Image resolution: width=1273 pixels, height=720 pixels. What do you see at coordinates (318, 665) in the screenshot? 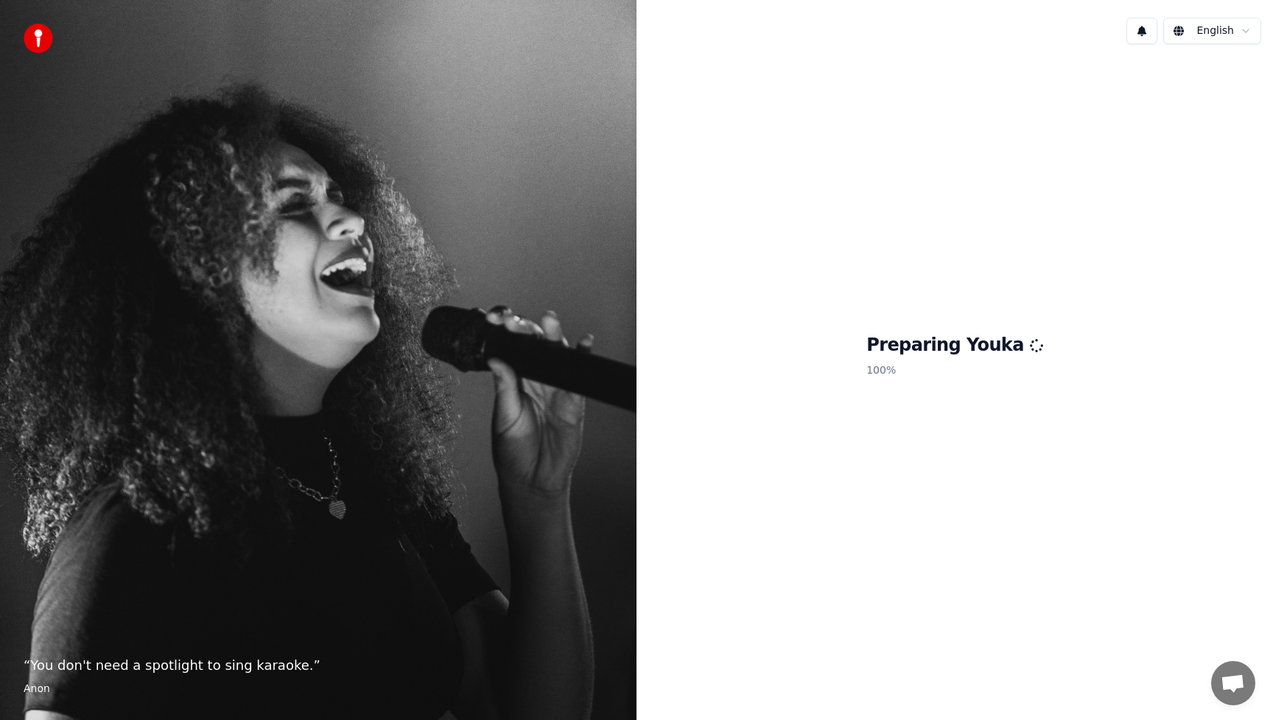
I see `p: “ You don't need a spotlight to sing karaoke. ”` at bounding box center [318, 665].